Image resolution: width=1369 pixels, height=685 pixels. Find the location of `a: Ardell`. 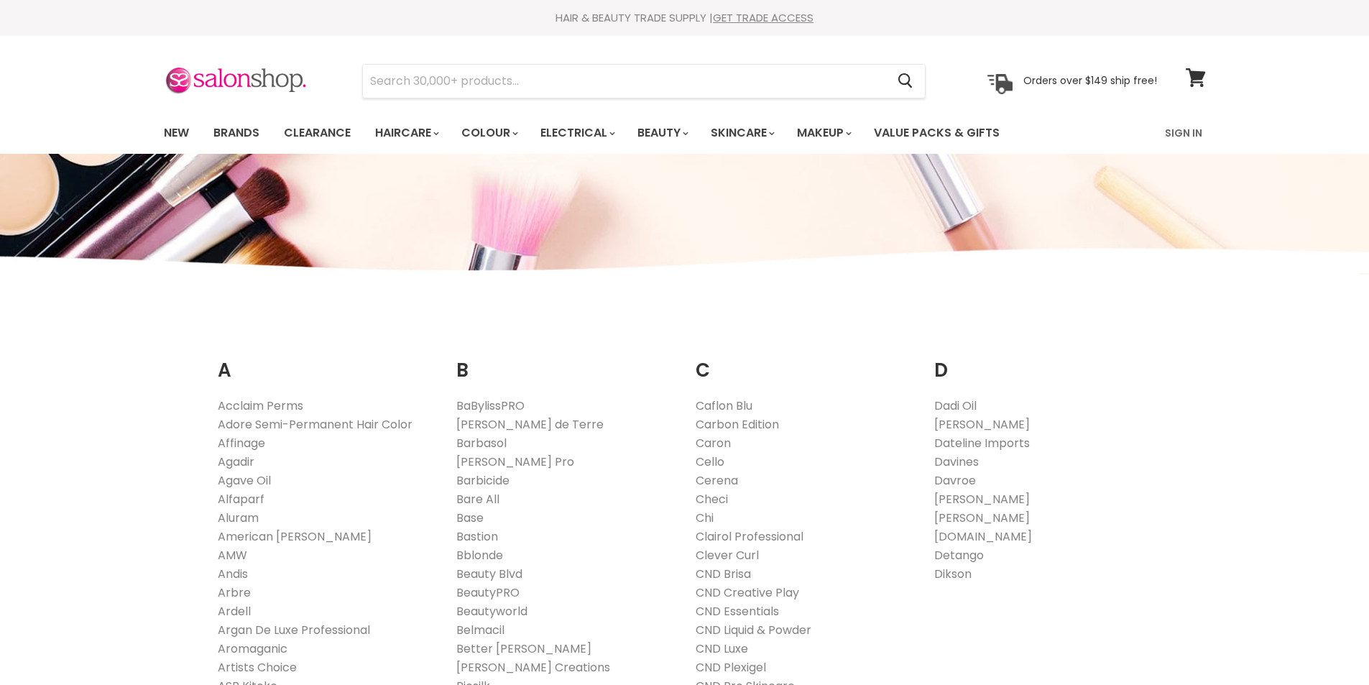

a: Ardell is located at coordinates (234, 611).